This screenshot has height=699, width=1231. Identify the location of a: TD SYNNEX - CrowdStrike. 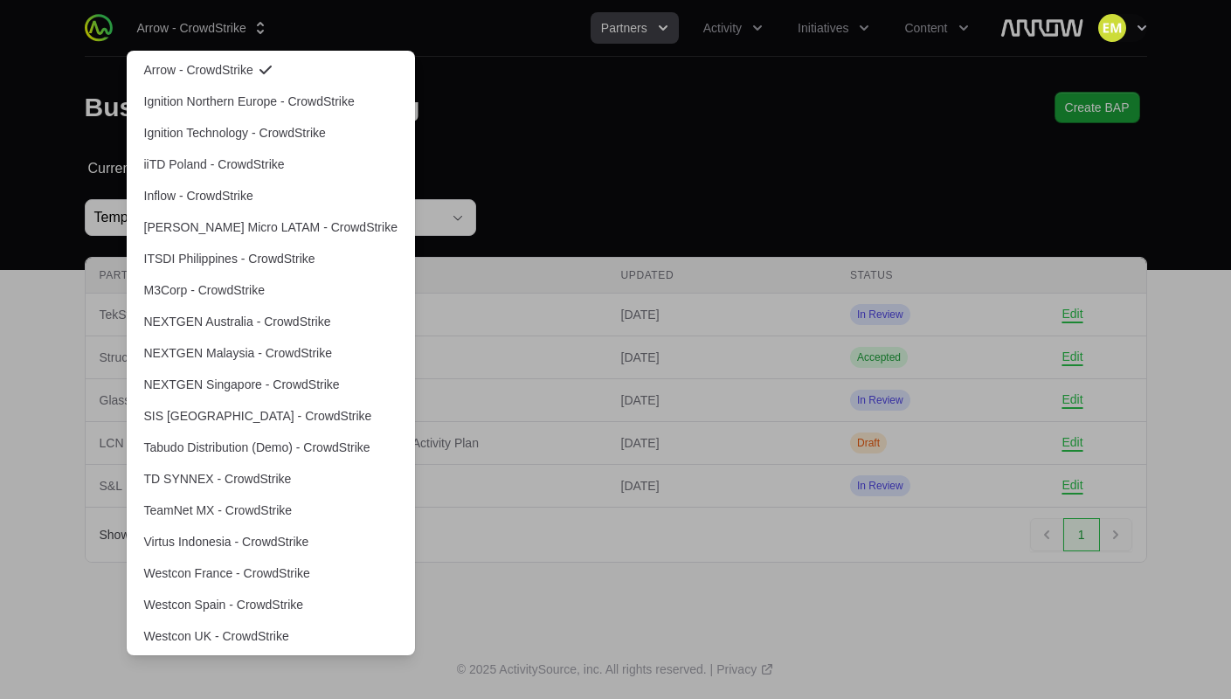
(271, 479).